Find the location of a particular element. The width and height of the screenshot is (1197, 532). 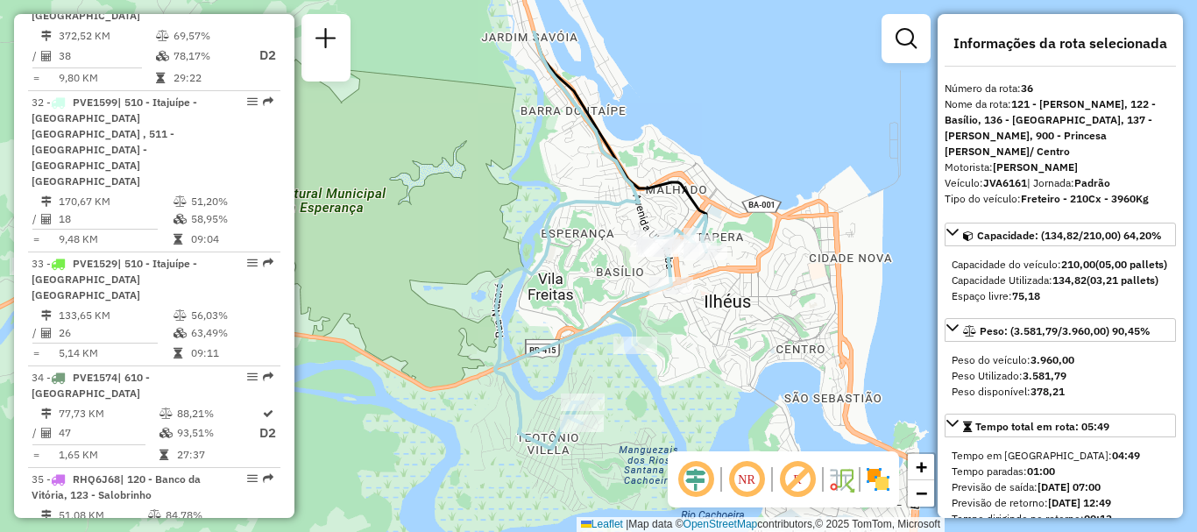

div: Tempo dirigindo no retorno: is located at coordinates (1060, 519).